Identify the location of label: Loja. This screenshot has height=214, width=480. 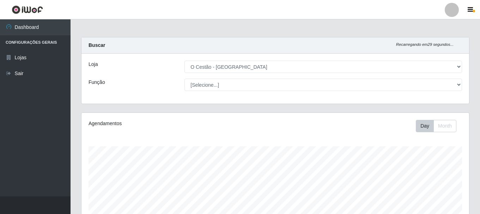
(93, 64).